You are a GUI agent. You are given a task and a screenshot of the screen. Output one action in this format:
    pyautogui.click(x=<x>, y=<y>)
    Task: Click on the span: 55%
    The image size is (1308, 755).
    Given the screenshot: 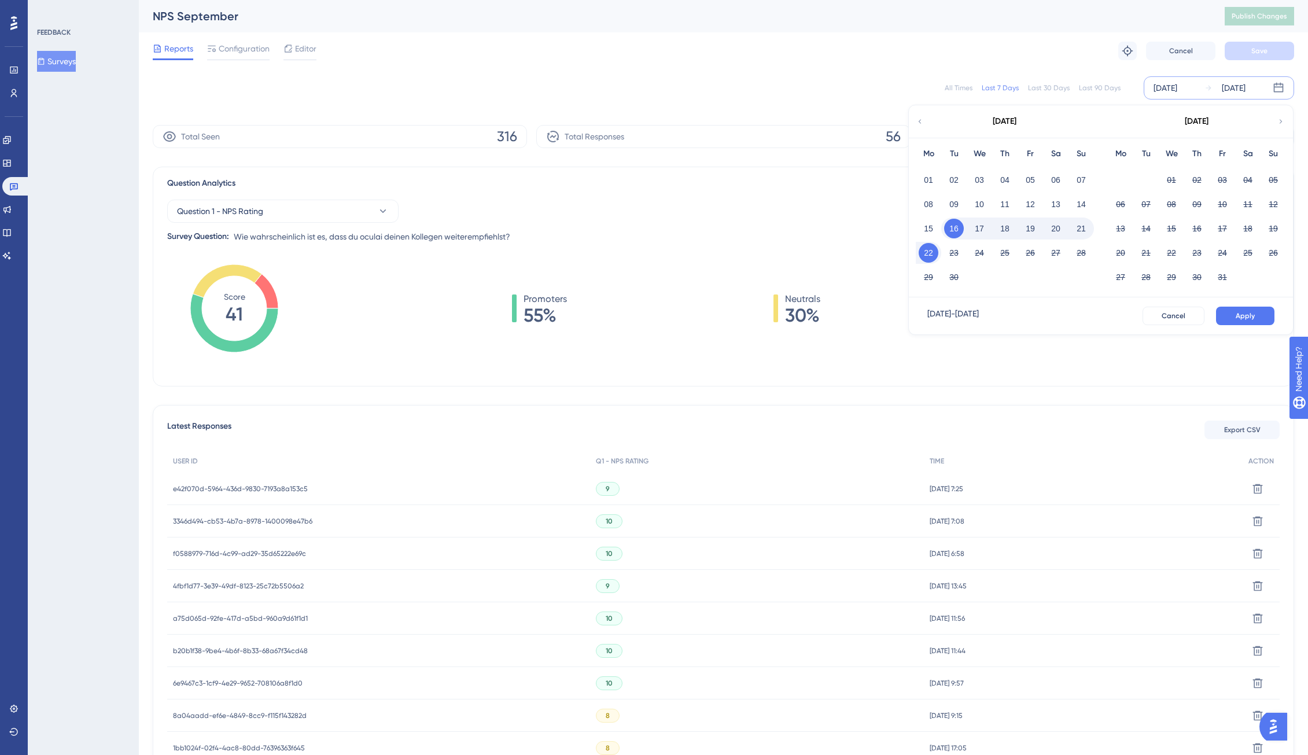 What is the action you would take?
    pyautogui.click(x=545, y=315)
    